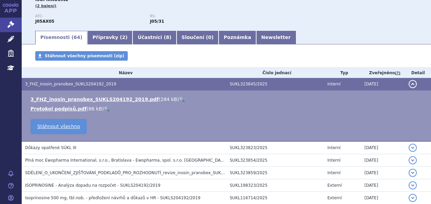 The height and width of the screenshot is (204, 431). What do you see at coordinates (89, 16) in the screenshot?
I see `p: ATC:` at bounding box center [89, 16].